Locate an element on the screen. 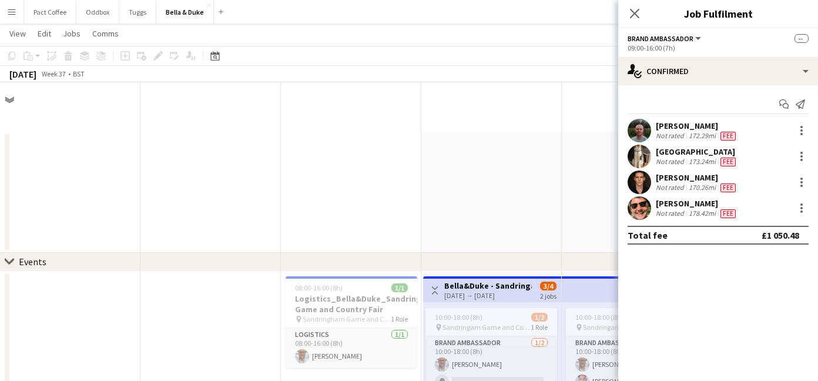 This screenshot has width=818, height=381. div: 178.42mi is located at coordinates (702, 213).